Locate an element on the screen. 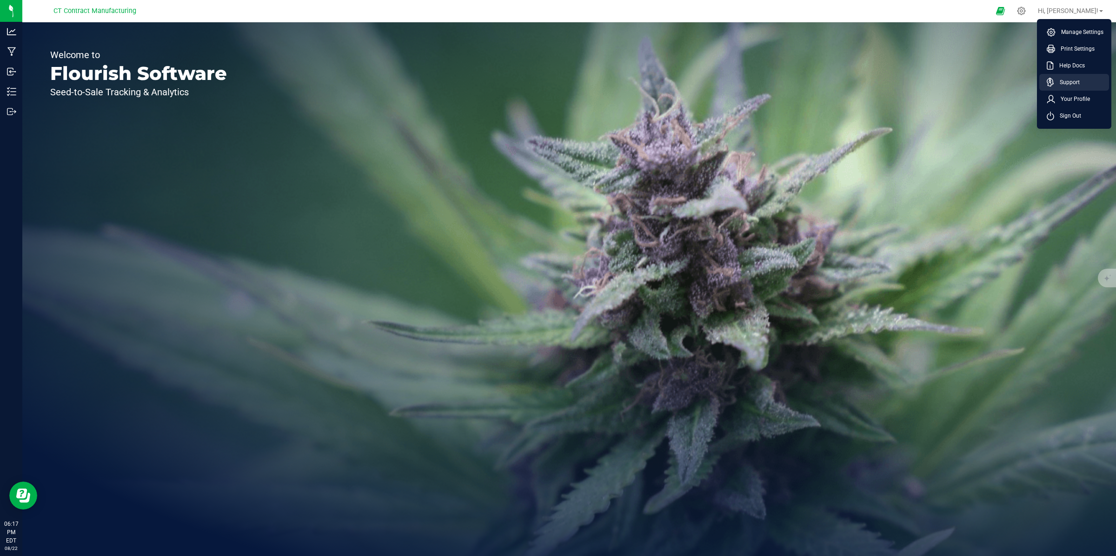  span: Print Settings is located at coordinates (1075, 49).